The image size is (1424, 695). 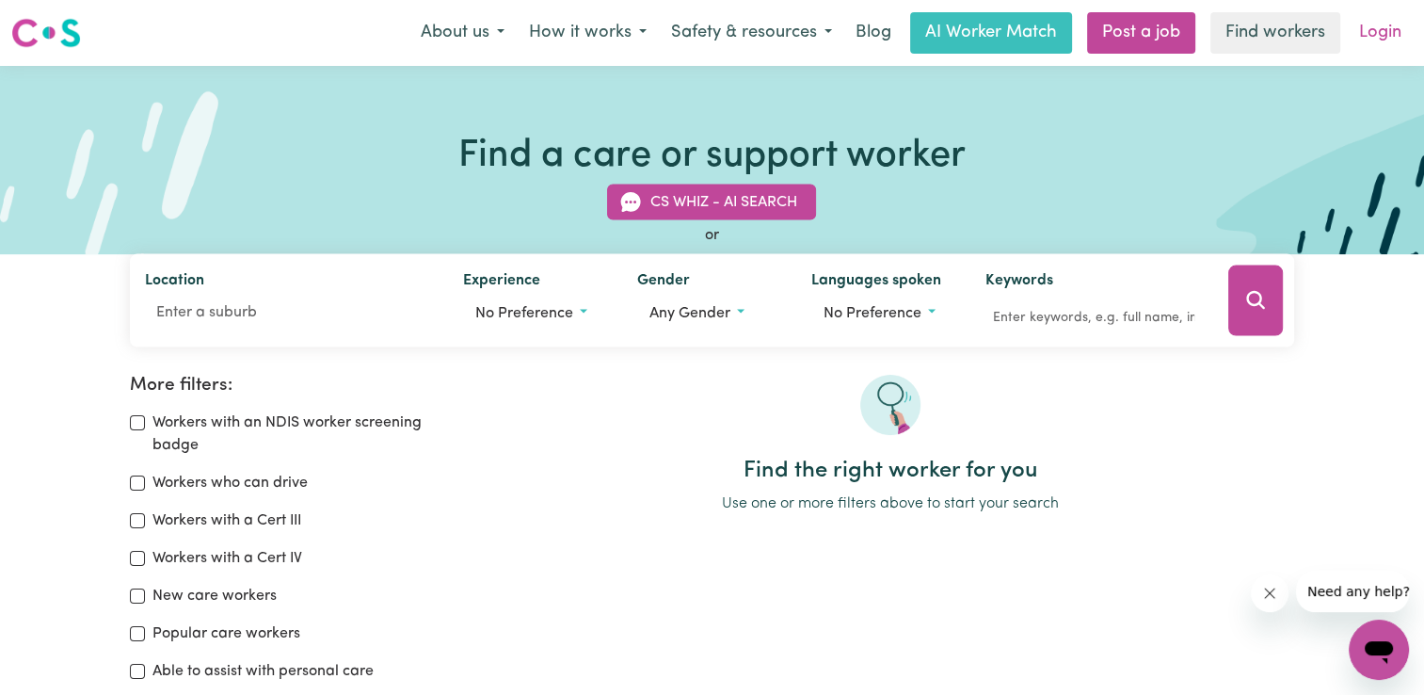 What do you see at coordinates (1019, 282) in the screenshot?
I see `label: Keywords` at bounding box center [1019, 282].